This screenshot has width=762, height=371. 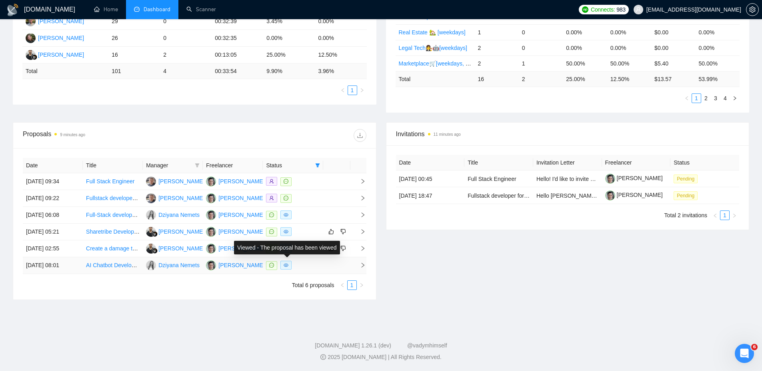 What do you see at coordinates (447, 134) in the screenshot?
I see `time: 11 minutes ago` at bounding box center [447, 134].